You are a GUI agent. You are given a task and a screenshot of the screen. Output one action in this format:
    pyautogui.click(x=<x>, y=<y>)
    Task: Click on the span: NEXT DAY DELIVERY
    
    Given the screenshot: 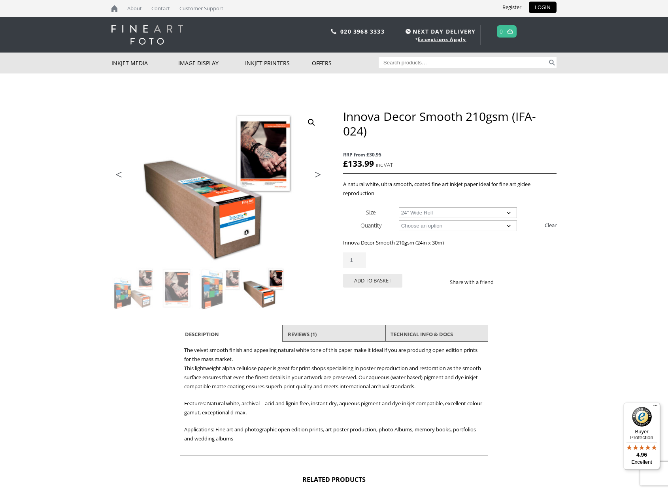 What is the action you would take?
    pyautogui.click(x=439, y=31)
    